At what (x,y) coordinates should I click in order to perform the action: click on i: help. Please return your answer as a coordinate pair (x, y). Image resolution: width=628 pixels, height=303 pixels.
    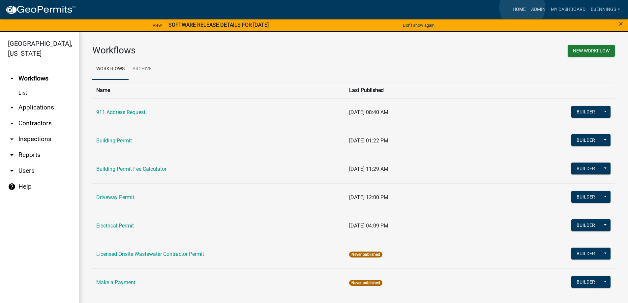
    Looking at the image, I should click on (12, 186).